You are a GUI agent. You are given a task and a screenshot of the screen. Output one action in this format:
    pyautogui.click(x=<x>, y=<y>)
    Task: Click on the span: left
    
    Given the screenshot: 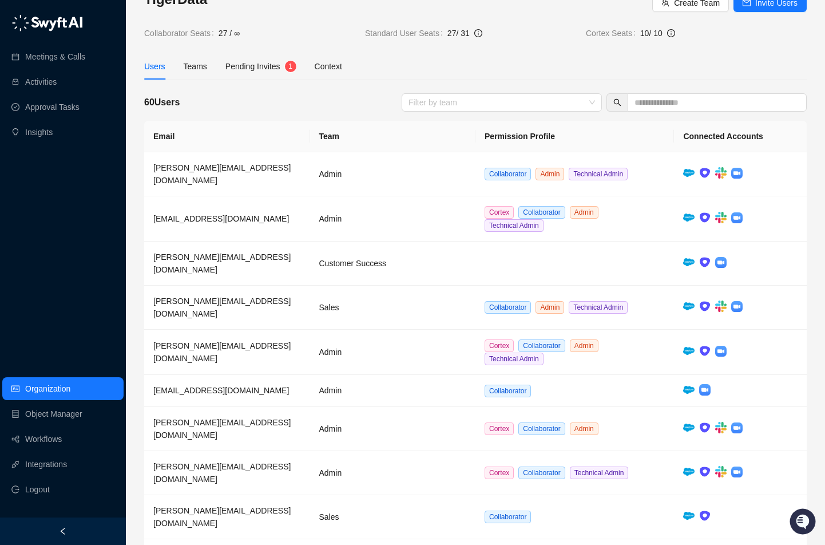 What is the action you would take?
    pyautogui.click(x=63, y=531)
    